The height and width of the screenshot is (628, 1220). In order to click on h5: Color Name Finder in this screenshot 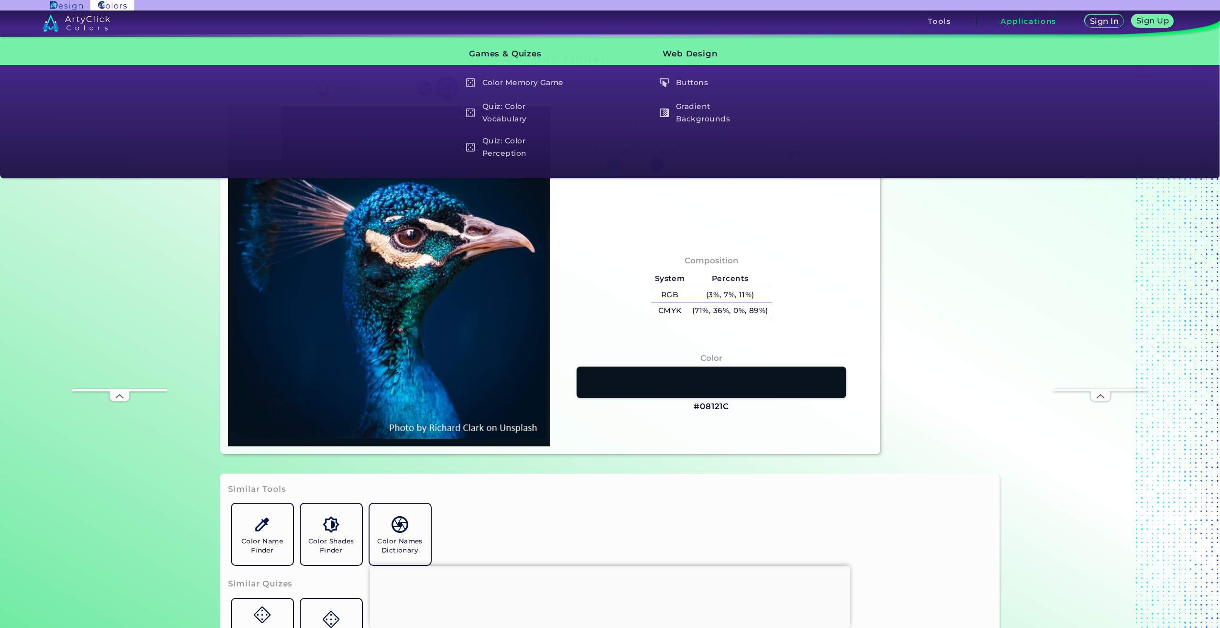, I will do `click(262, 546)`.